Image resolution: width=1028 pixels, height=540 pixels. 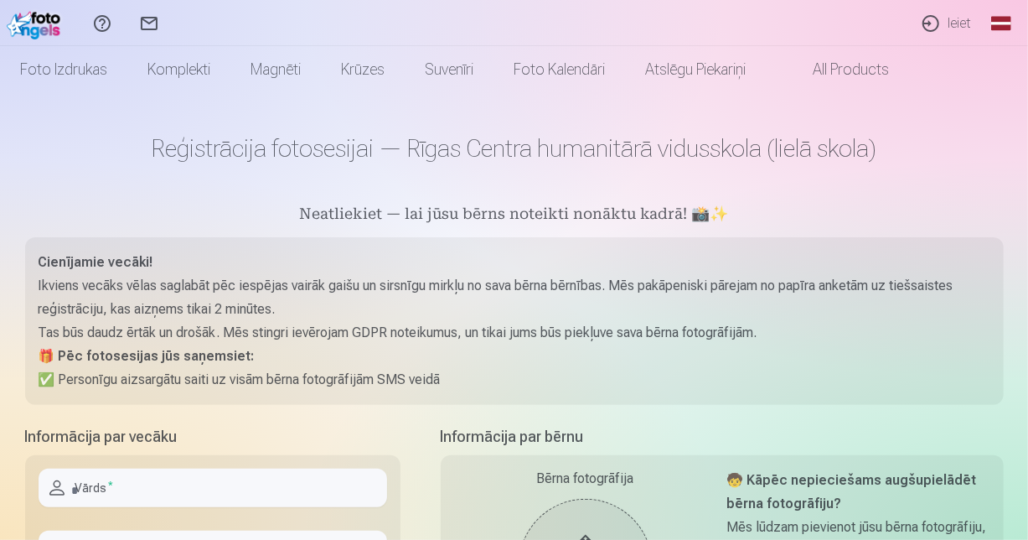 What do you see at coordinates (213, 437) in the screenshot?
I see `h5: Informācija par vecāku` at bounding box center [213, 437].